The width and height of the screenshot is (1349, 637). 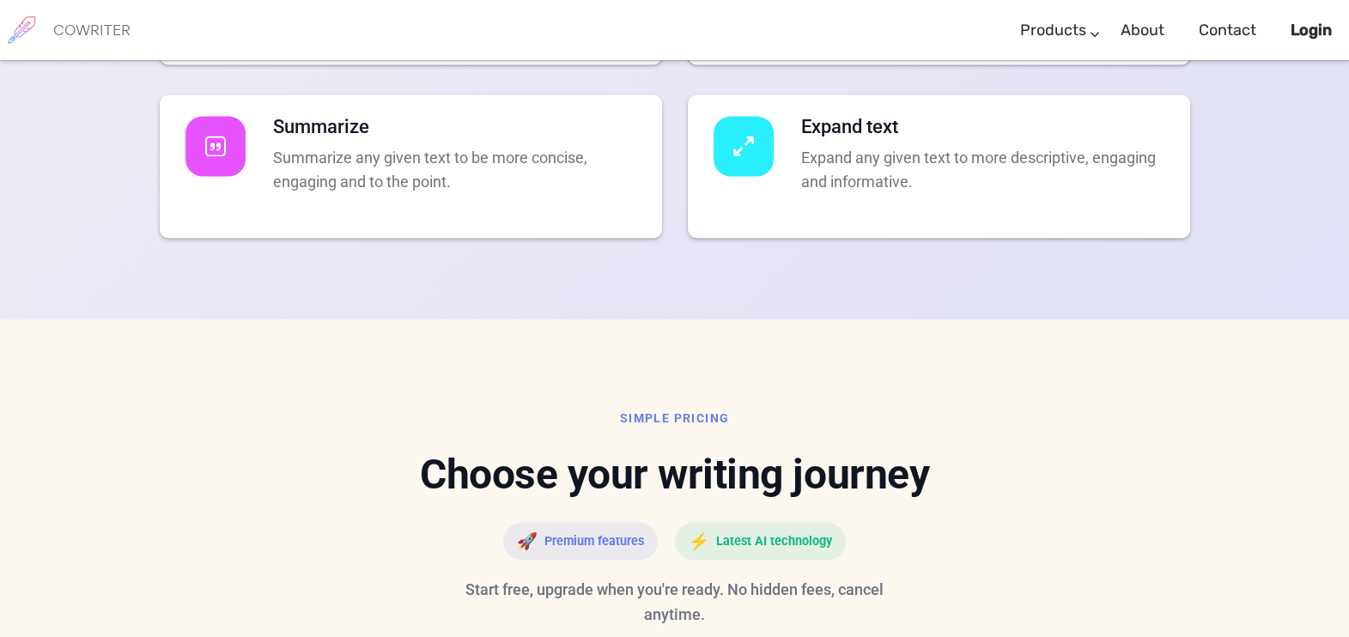 I want to click on p: Start free, upgrade when you're ready. No hidden fees, cancel anytime., so click(x=675, y=602).